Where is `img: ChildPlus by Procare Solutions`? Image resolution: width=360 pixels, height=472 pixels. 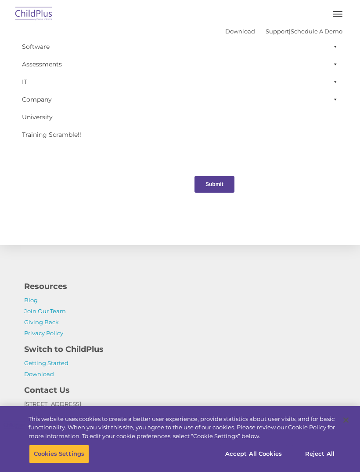
img: ChildPlus by Procare Solutions is located at coordinates (34, 14).